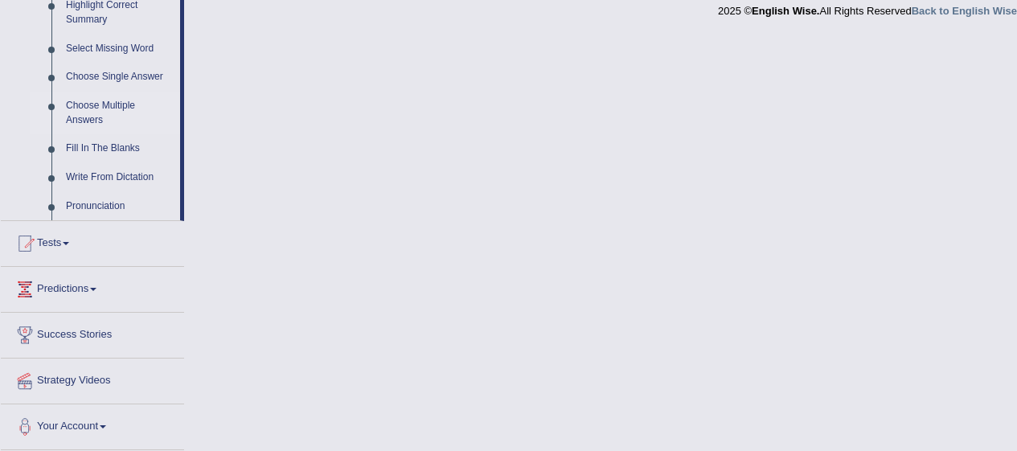  What do you see at coordinates (92, 333) in the screenshot?
I see `a: Success Stories` at bounding box center [92, 333].